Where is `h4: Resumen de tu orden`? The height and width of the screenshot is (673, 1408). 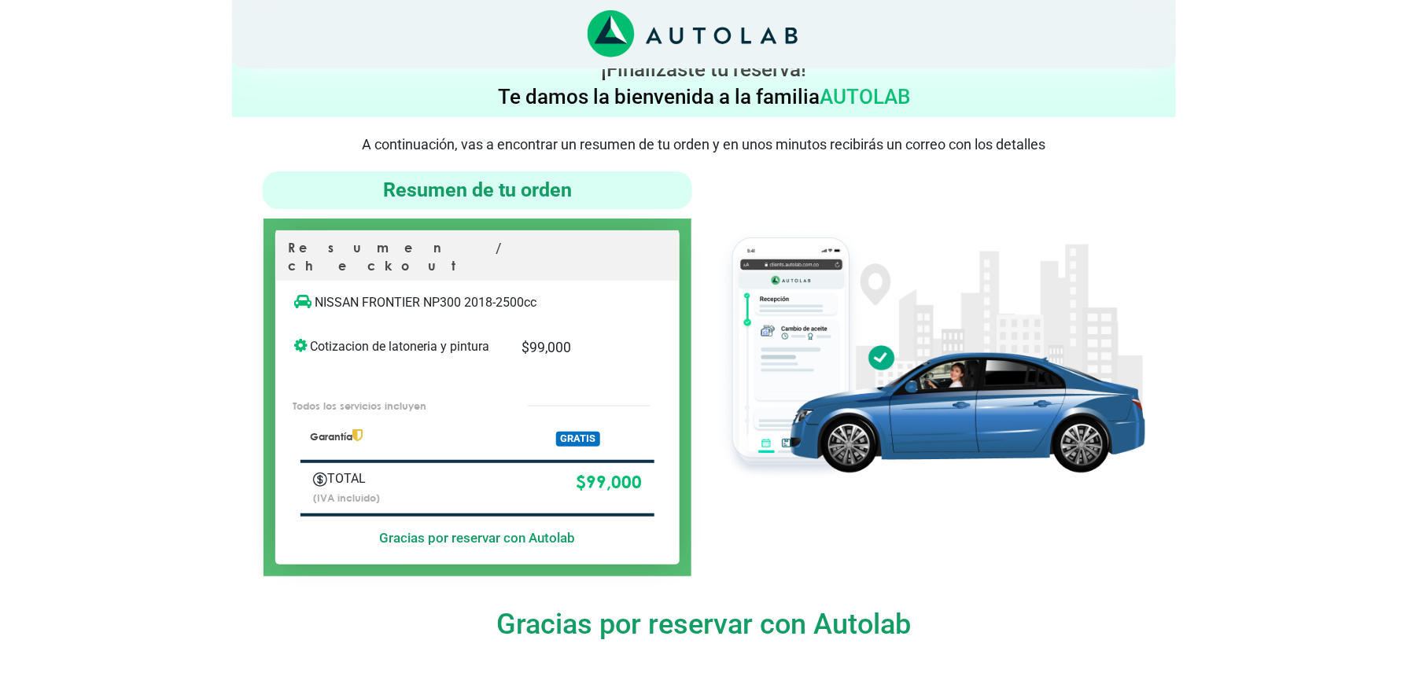 h4: Resumen de tu orden is located at coordinates (477, 190).